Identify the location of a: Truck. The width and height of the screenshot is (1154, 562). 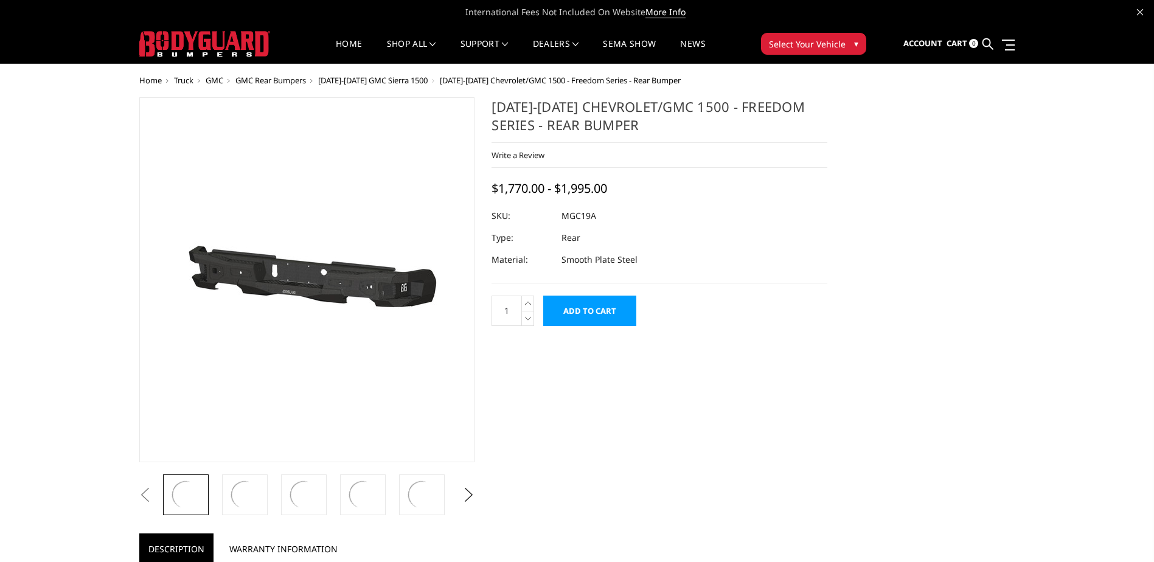
(184, 80).